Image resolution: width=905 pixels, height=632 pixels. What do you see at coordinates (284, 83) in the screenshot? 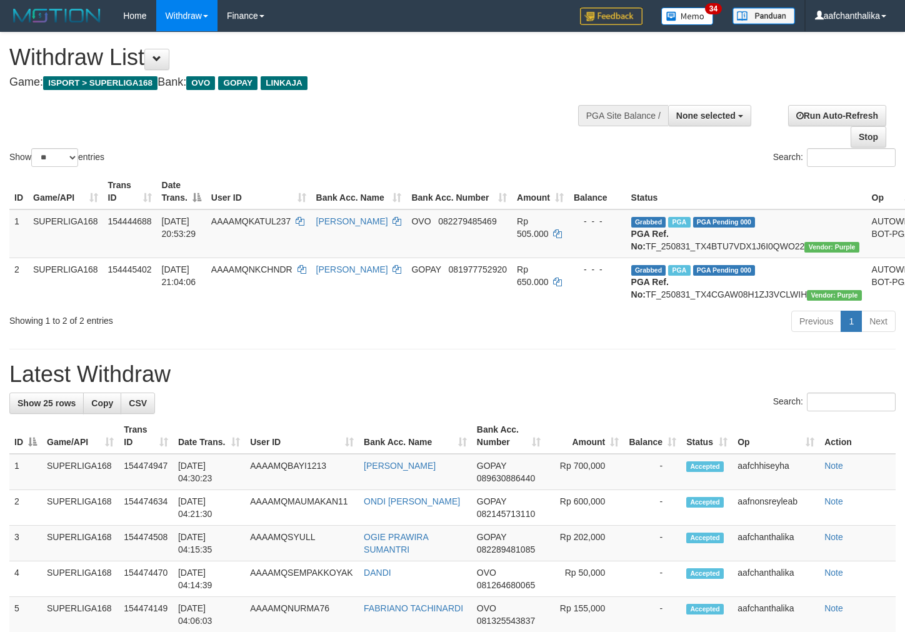
I see `span: LINKAJA` at bounding box center [284, 83].